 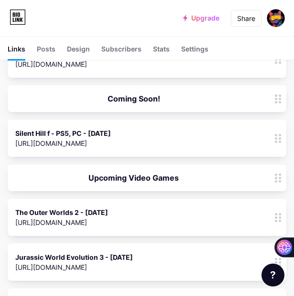 I want to click on div: Subscribers, so click(x=121, y=52).